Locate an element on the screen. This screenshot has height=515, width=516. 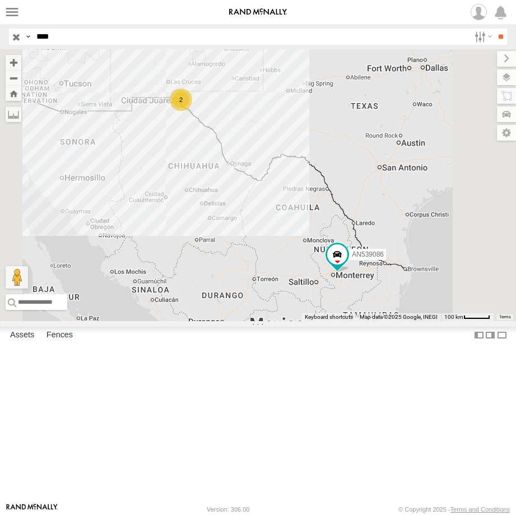
button: Zoom Home is located at coordinates (13, 93).